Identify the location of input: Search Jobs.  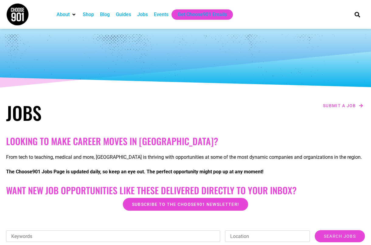
(340, 237).